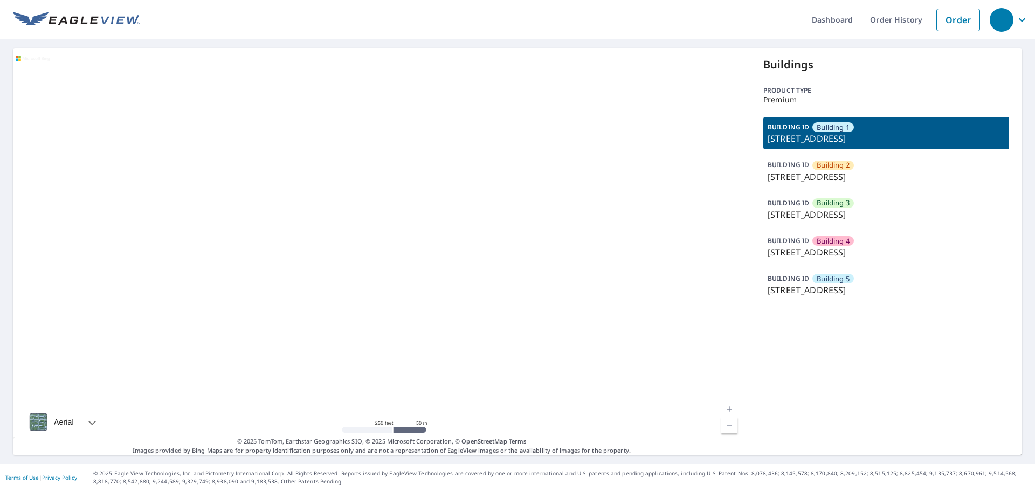  What do you see at coordinates (729, 409) in the screenshot?
I see `a: Current Level 17, Zoom In` at bounding box center [729, 409].